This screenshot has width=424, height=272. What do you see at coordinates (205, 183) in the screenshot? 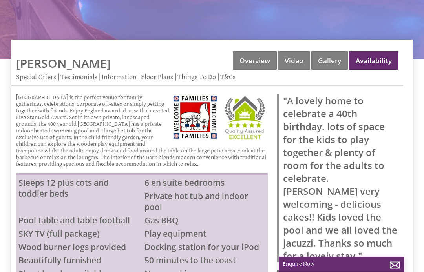
I see `li: 6 en suite bedrooms` at bounding box center [205, 183].